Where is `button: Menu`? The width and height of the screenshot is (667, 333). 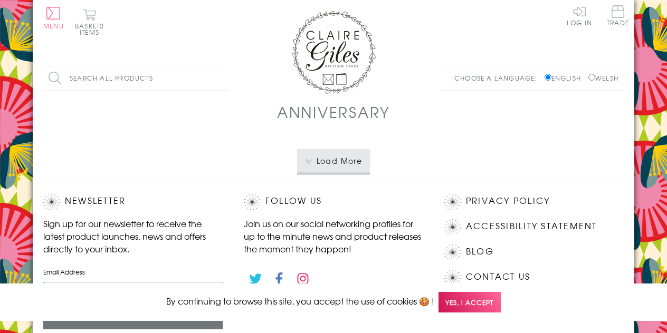 button: Menu is located at coordinates (53, 18).